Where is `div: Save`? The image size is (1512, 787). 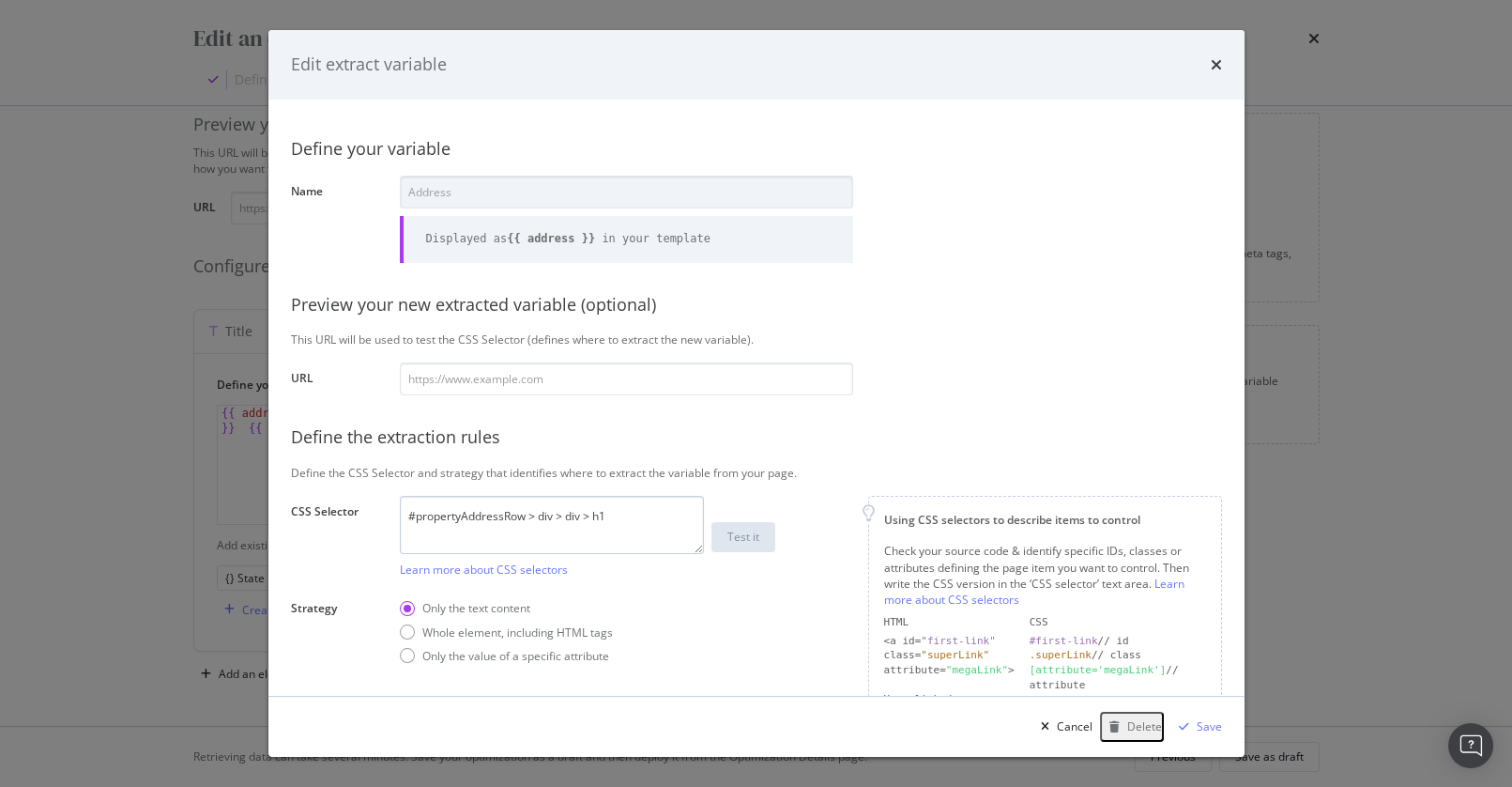
div: Save is located at coordinates (1209, 725).